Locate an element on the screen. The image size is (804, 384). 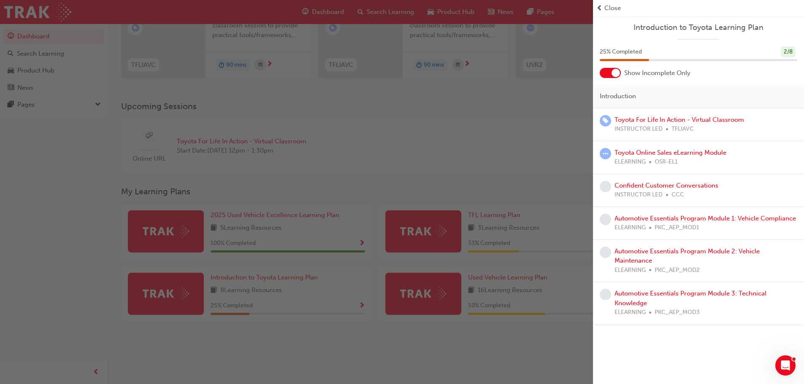
span: TFLIAVC is located at coordinates (682, 129).